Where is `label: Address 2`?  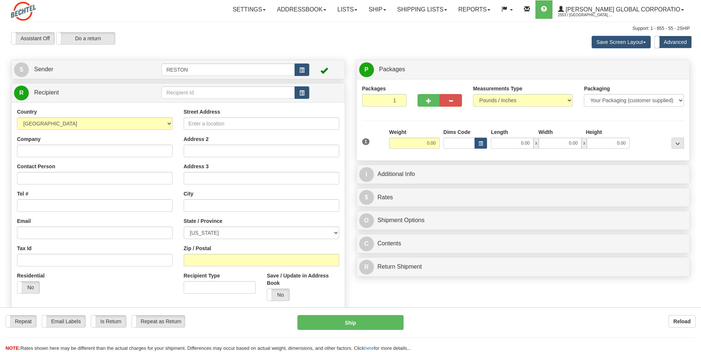 label: Address 2 is located at coordinates (196, 139).